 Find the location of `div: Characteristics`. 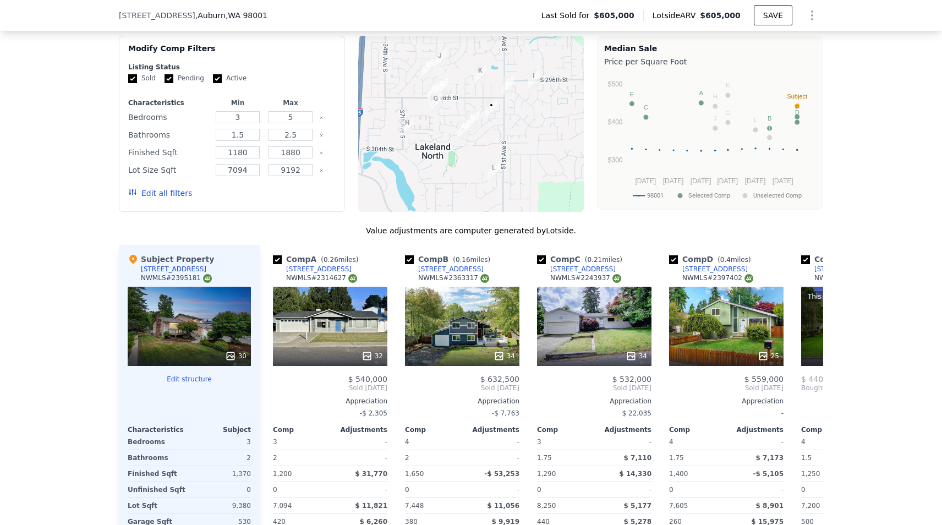

div: Characteristics is located at coordinates (158, 430).